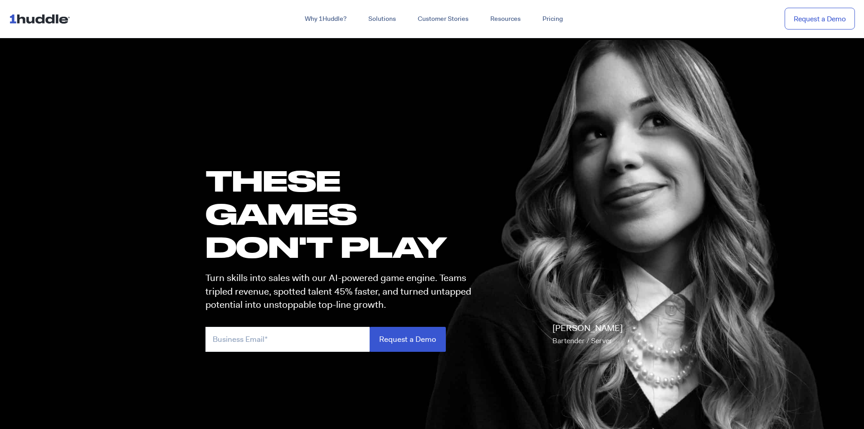 The image size is (864, 429). Describe the element at coordinates (382, 19) in the screenshot. I see `a: Solutions` at that location.